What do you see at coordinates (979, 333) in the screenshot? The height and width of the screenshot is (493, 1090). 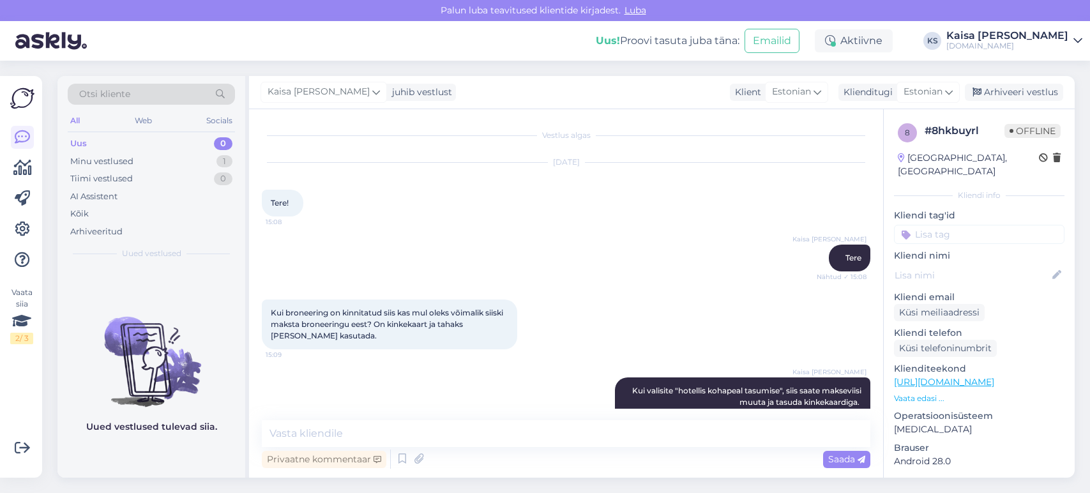 I see `p: Kliendi telefon` at bounding box center [979, 333].